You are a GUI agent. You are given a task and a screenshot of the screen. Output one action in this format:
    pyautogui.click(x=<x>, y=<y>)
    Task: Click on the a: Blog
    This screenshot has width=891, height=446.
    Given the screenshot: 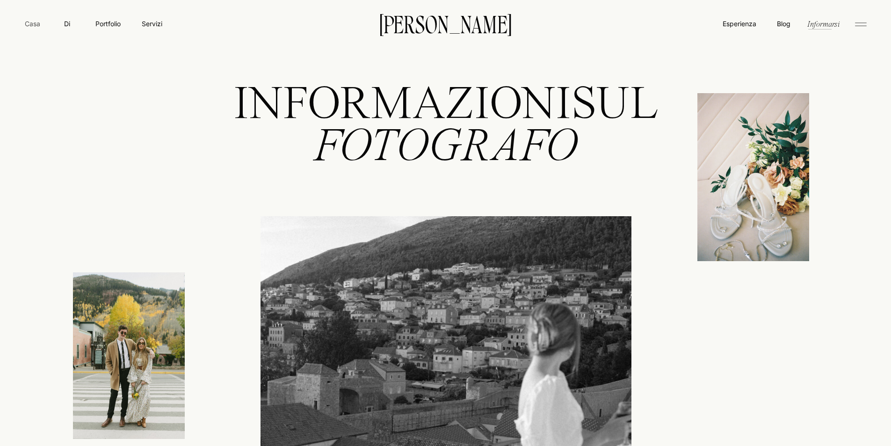 What is the action you would take?
    pyautogui.click(x=783, y=23)
    